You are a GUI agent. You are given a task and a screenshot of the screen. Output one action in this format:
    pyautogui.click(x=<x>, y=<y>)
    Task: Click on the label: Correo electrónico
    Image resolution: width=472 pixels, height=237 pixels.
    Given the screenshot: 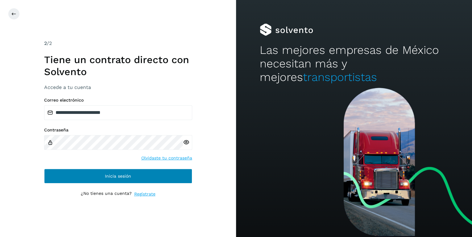 What is the action you would take?
    pyautogui.click(x=118, y=100)
    